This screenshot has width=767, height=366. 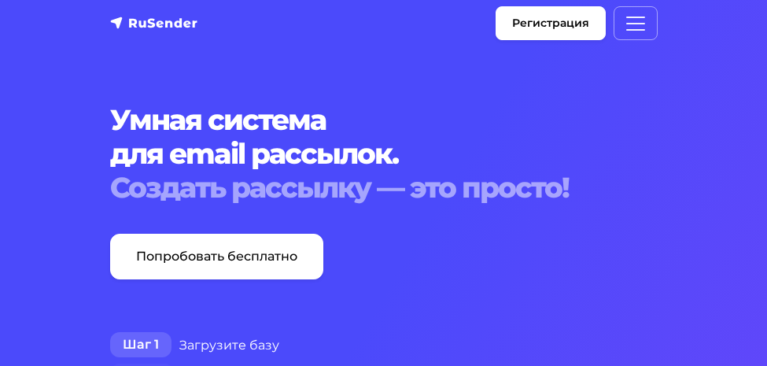 I want to click on div: Создать рассылку — это просто!, so click(x=384, y=187).